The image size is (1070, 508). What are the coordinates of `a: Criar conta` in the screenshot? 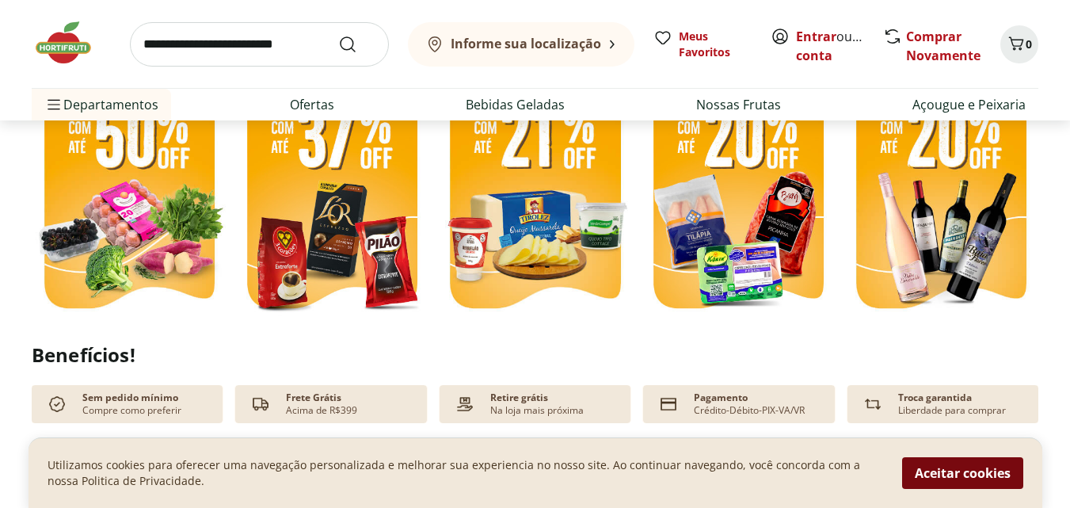 It's located at (840, 46).